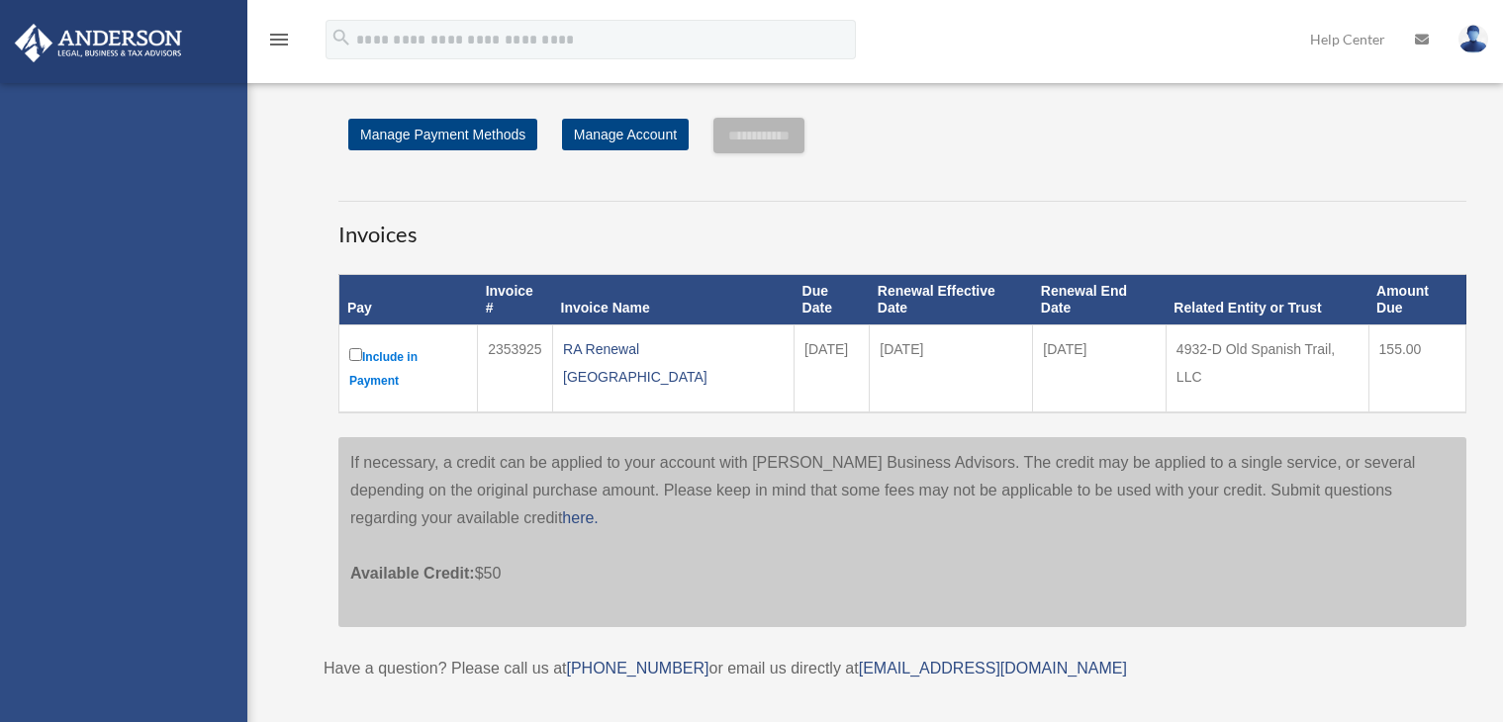  What do you see at coordinates (515, 368) in the screenshot?
I see `td: 2353925` at bounding box center [515, 368].